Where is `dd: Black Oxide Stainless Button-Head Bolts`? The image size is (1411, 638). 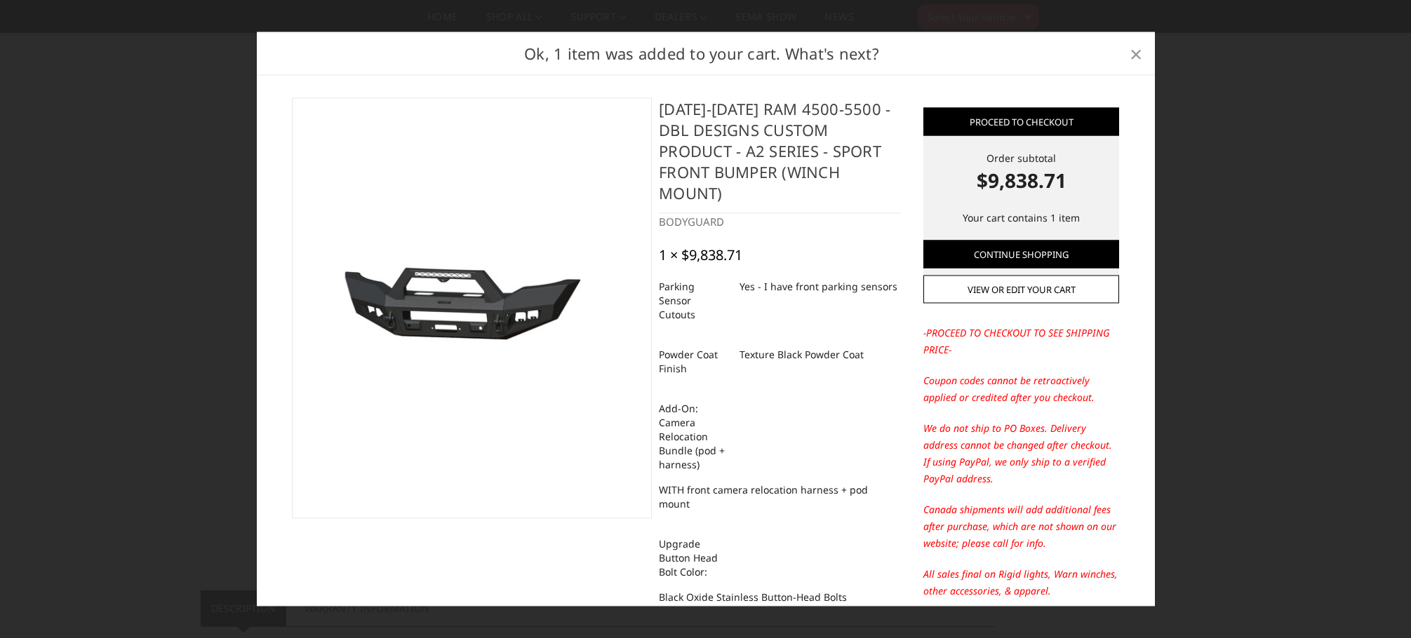
dd: Black Oxide Stainless Button-Head Bolts is located at coordinates (753, 598).